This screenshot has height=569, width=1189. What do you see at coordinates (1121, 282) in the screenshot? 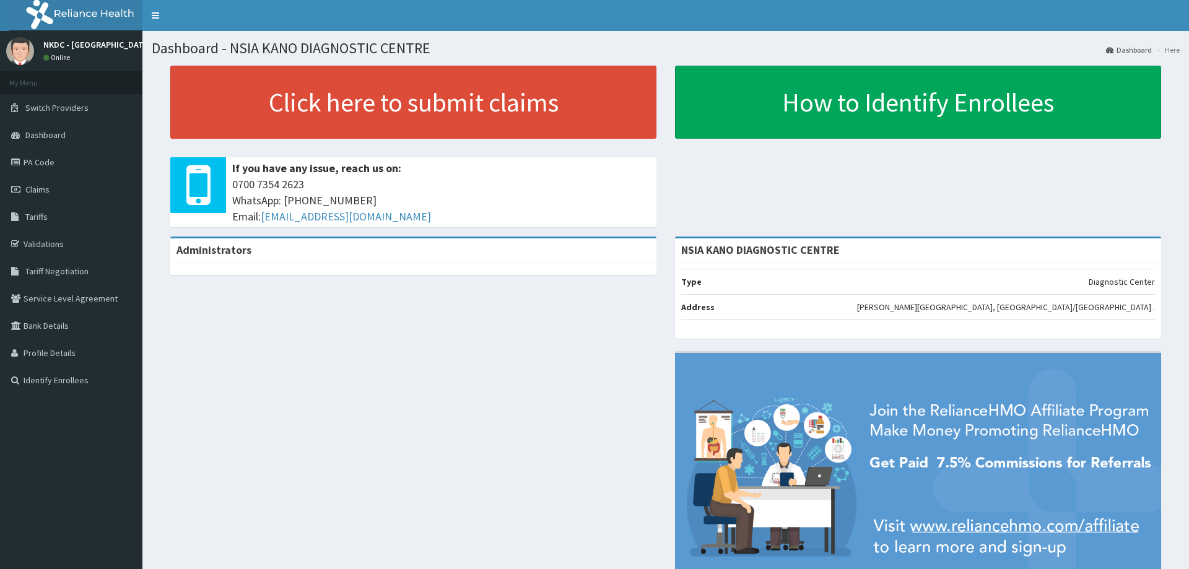
I see `p: Diagnostic Center` at bounding box center [1121, 282].